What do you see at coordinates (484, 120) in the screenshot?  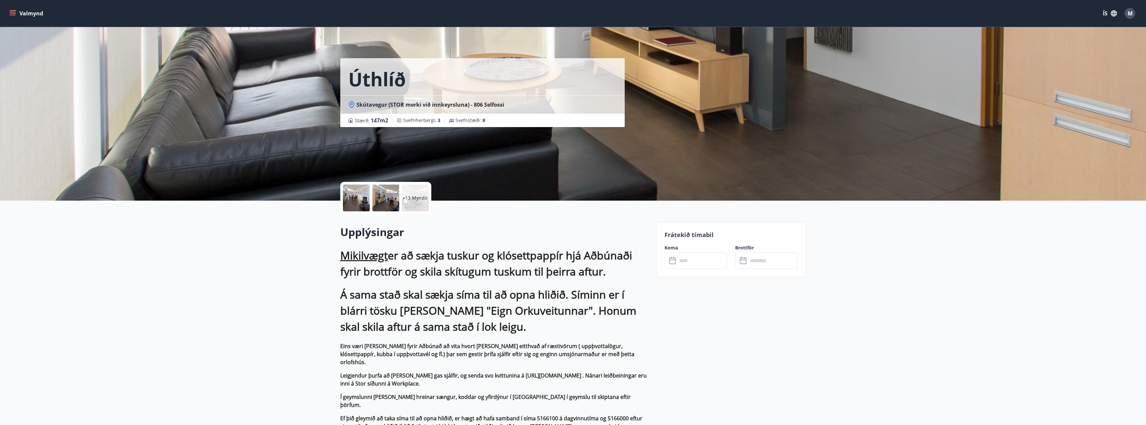 I see `span: 8` at bounding box center [484, 120].